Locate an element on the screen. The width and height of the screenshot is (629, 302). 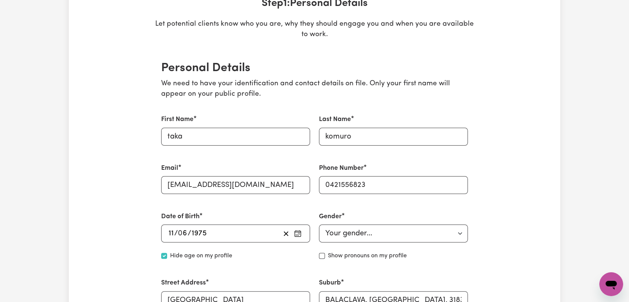
p: Let potential clients know who you are, why they should engage you and when you are available to ... is located at coordinates (315, 30).